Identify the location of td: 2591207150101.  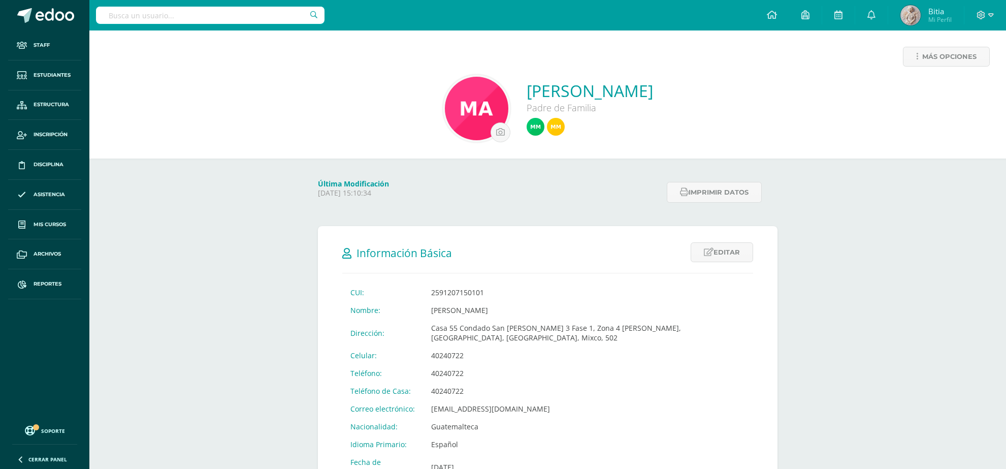
(588, 292).